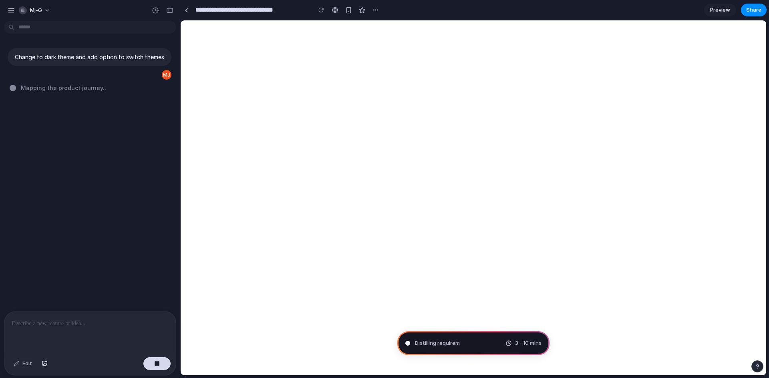  Describe the element at coordinates (36, 10) in the screenshot. I see `span: mj-g` at that location.